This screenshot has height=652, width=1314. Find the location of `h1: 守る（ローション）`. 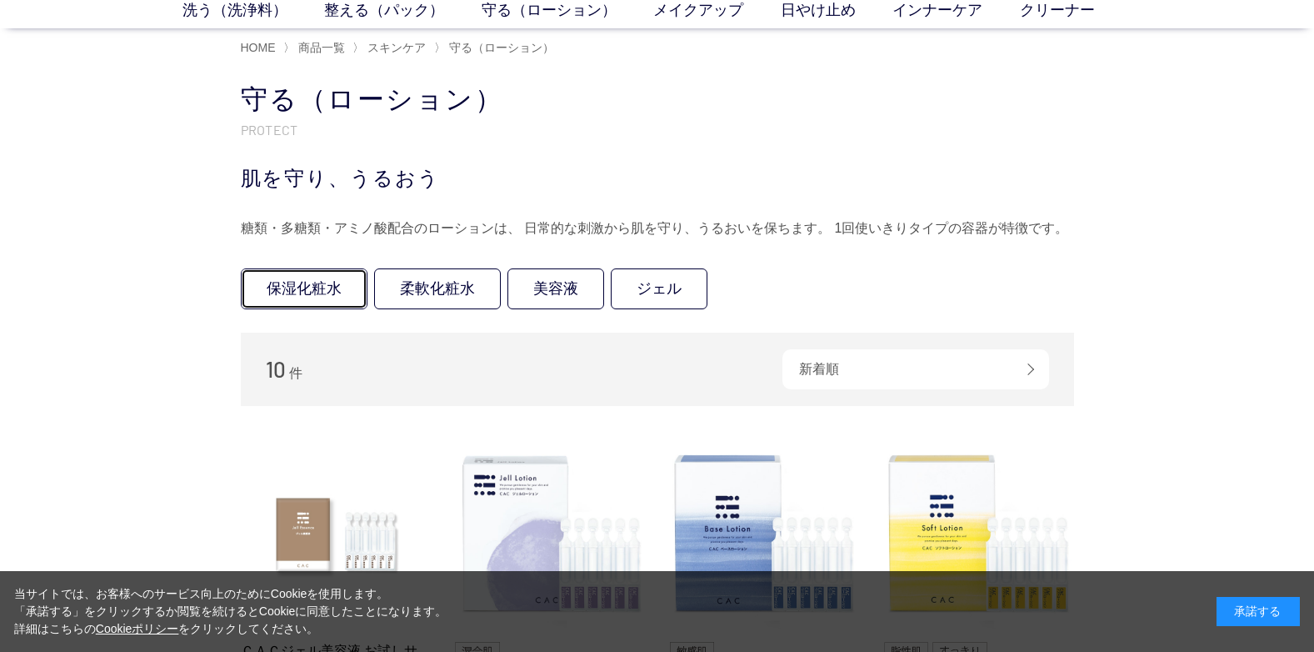

h1: 守る（ローション） is located at coordinates (658, 99).